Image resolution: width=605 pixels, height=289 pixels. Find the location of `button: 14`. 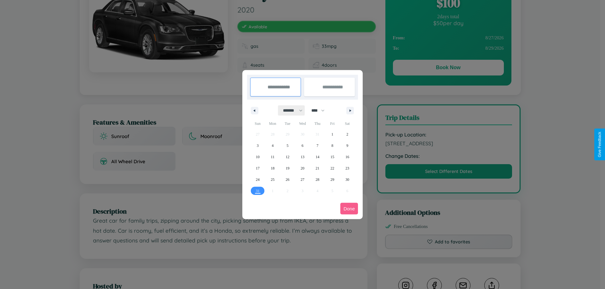

button: 14 is located at coordinates (317, 157).